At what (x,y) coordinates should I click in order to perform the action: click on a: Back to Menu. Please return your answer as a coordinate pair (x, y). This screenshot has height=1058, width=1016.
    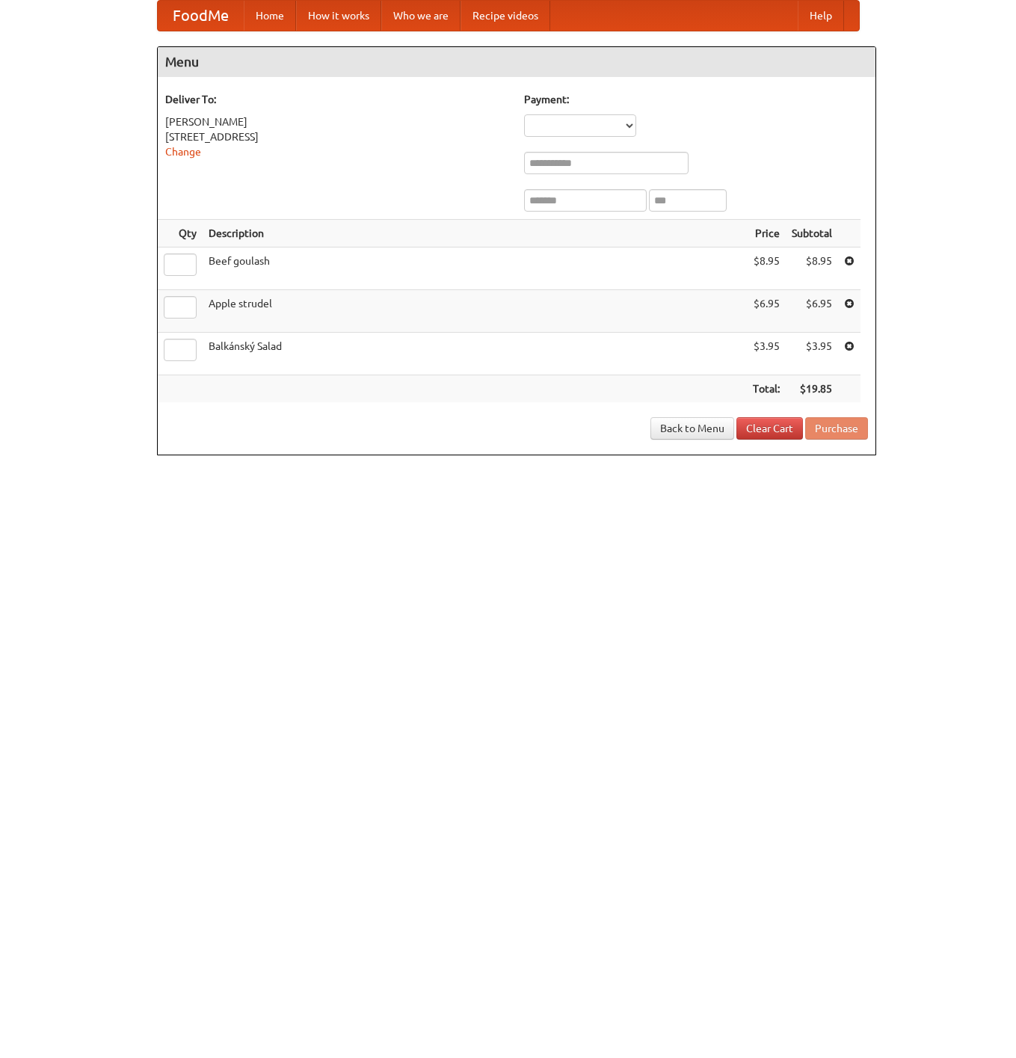
    Looking at the image, I should click on (693, 429).